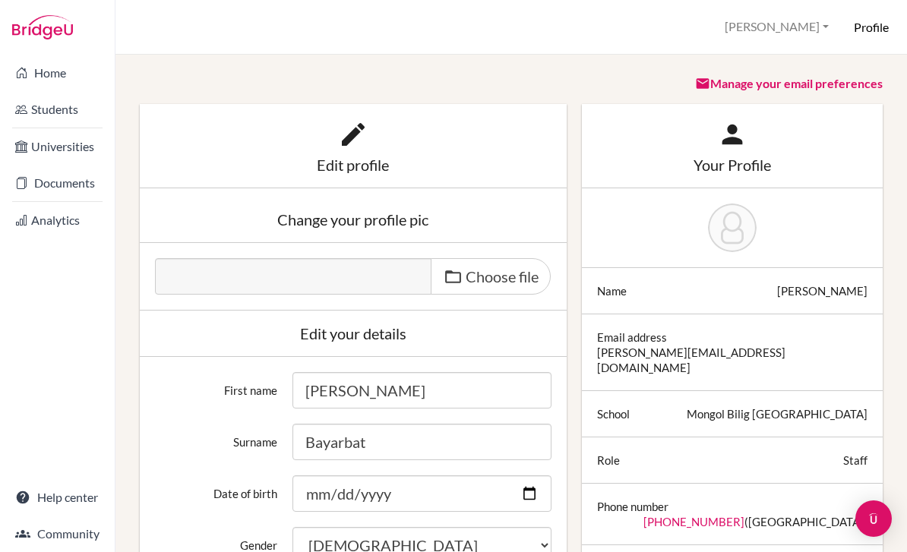  I want to click on div: School, so click(613, 414).